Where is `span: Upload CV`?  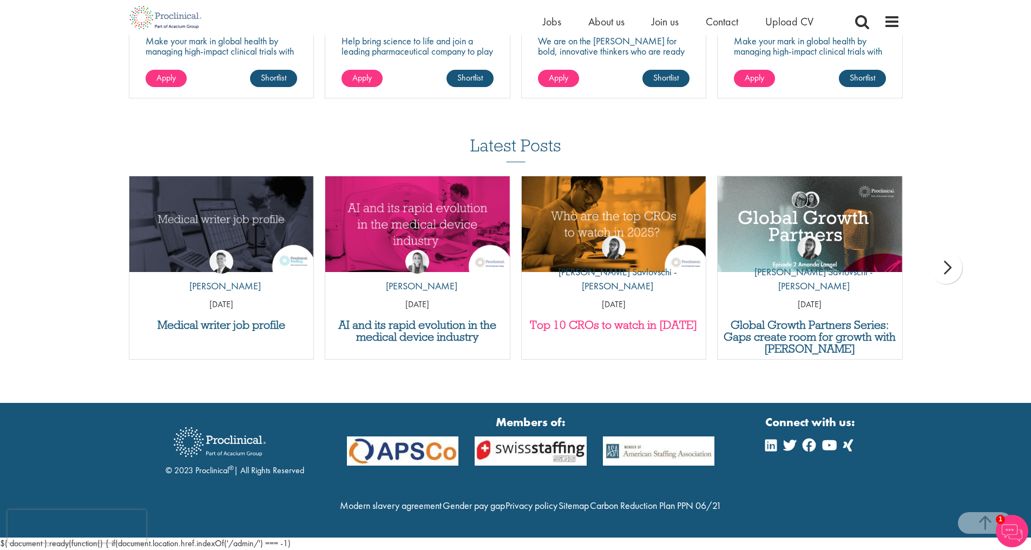 span: Upload CV is located at coordinates (789, 22).